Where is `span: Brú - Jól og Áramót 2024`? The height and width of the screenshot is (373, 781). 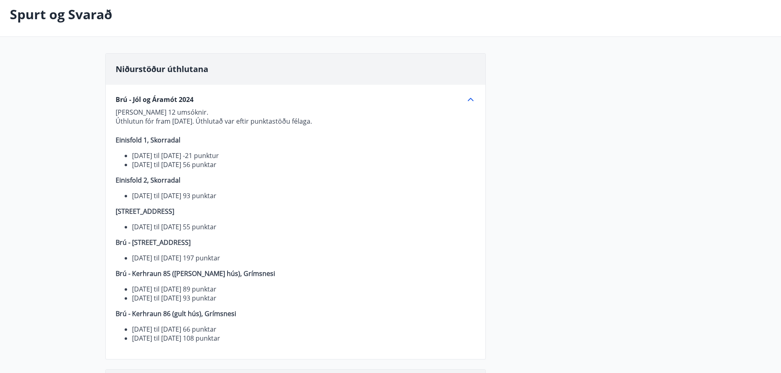 span: Brú - Jól og Áramót 2024 is located at coordinates (154, 100).